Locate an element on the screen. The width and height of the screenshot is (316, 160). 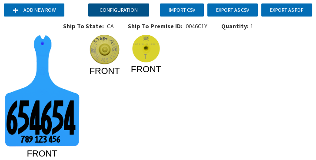
span: Quantity: is located at coordinates (235, 26).